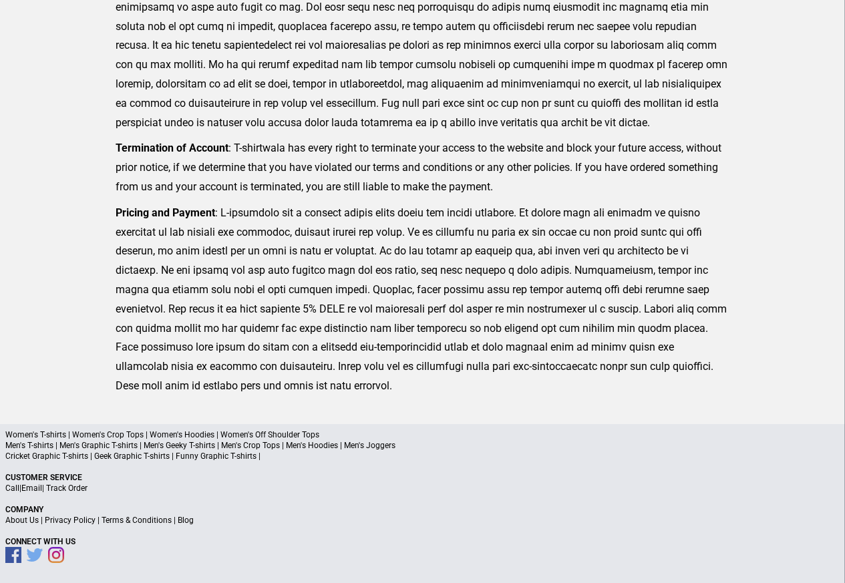 Image resolution: width=845 pixels, height=583 pixels. Describe the element at coordinates (165, 212) in the screenshot. I see `strong: Pricing and Payment` at that location.